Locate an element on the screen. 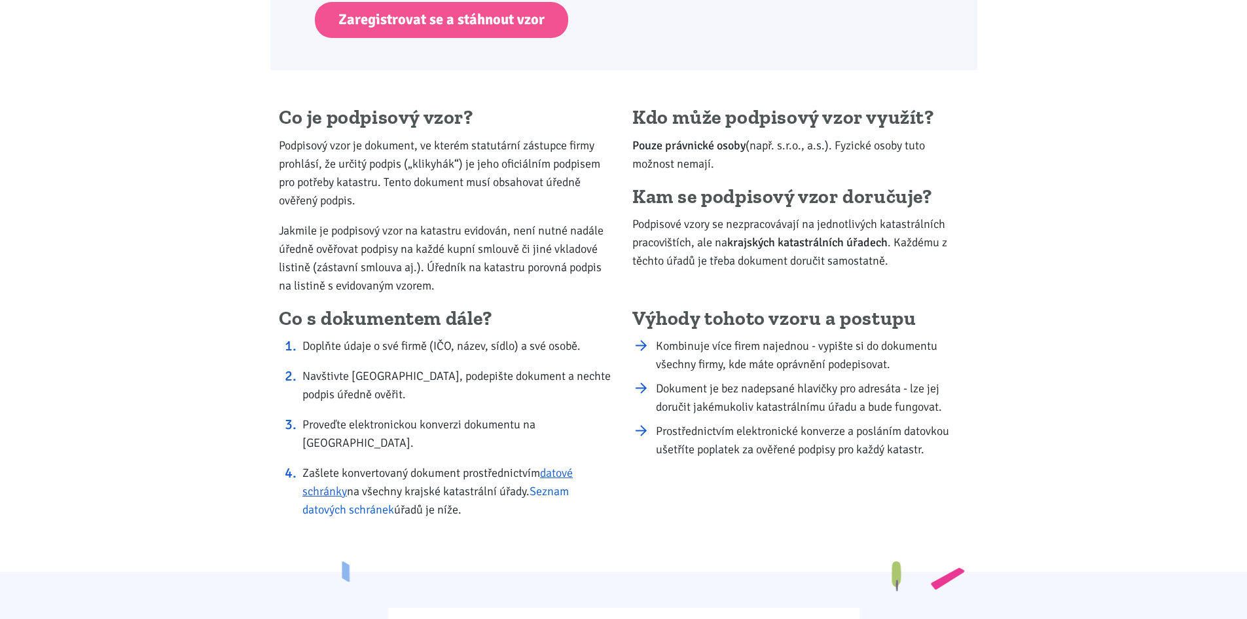 Image resolution: width=1247 pixels, height=619 pixels. li: Kombinuje více firem najednou - vypište si do dokumentu všechny firmy, kde máte oprávnění podepis... is located at coordinates (812, 355).